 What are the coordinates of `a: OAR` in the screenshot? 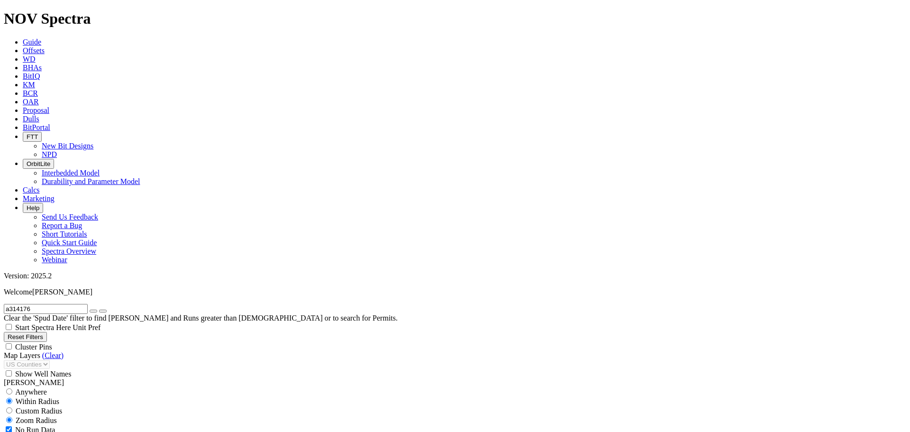 It's located at (31, 101).